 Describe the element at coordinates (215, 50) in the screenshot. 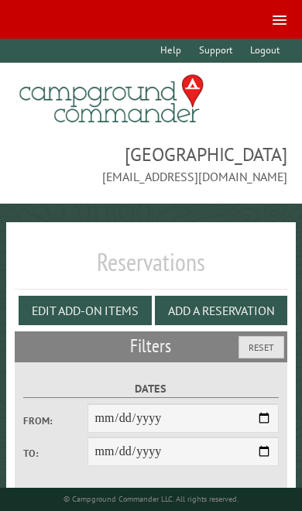

I see `a: Support` at that location.